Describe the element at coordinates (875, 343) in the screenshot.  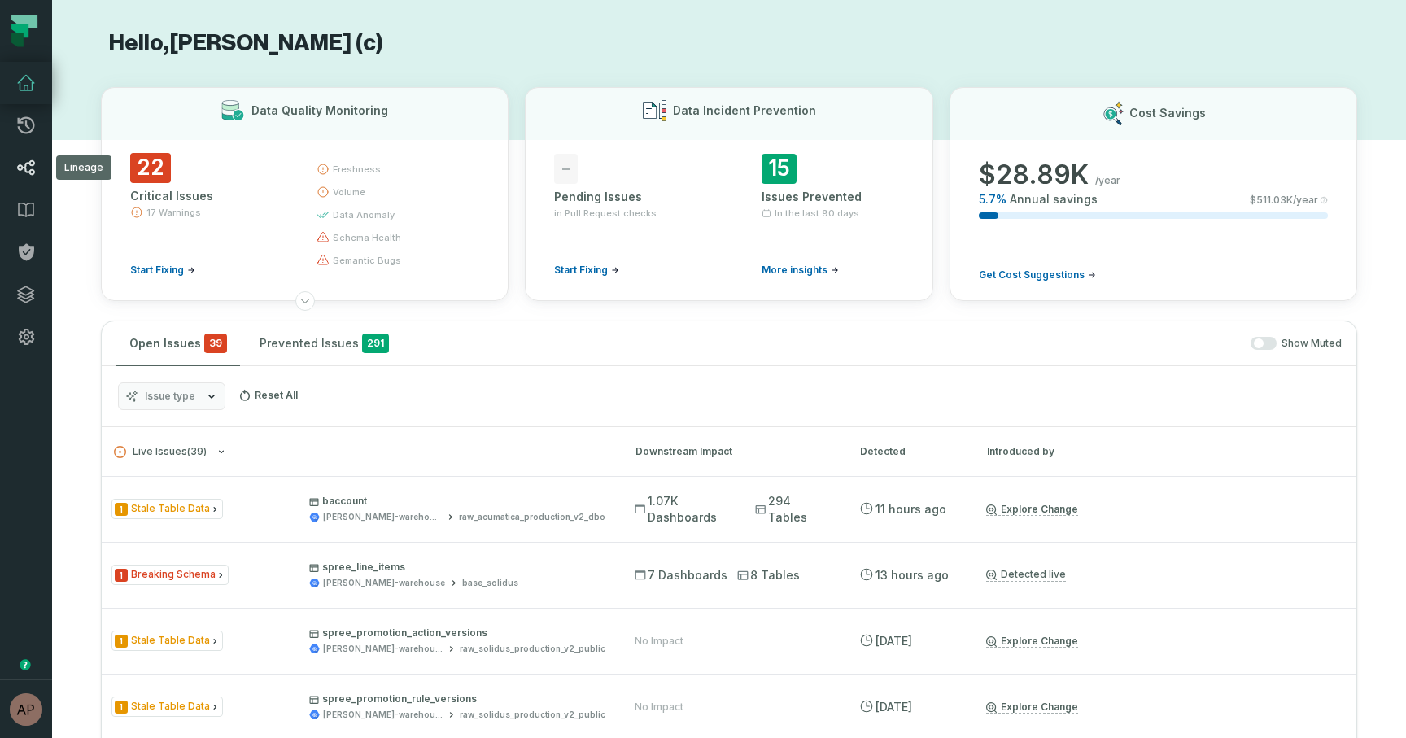
I see `div: Show Muted` at that location.